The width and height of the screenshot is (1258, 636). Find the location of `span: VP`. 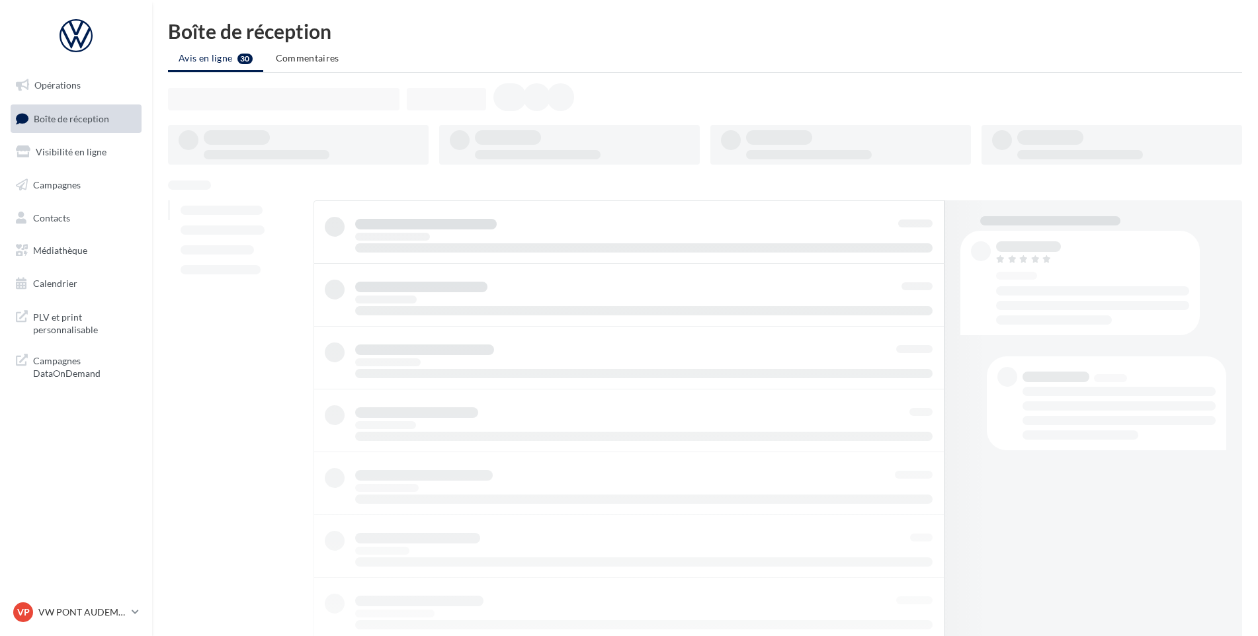

span: VP is located at coordinates (23, 612).